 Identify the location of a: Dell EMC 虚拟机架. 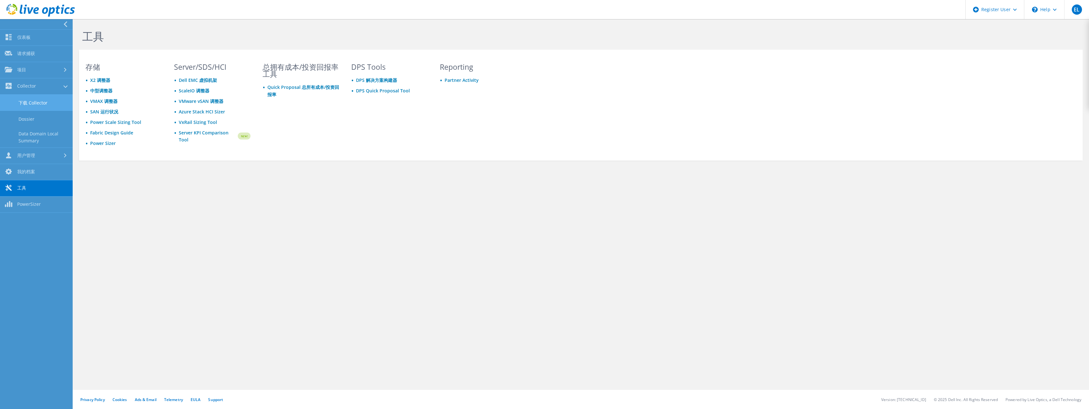
(198, 80).